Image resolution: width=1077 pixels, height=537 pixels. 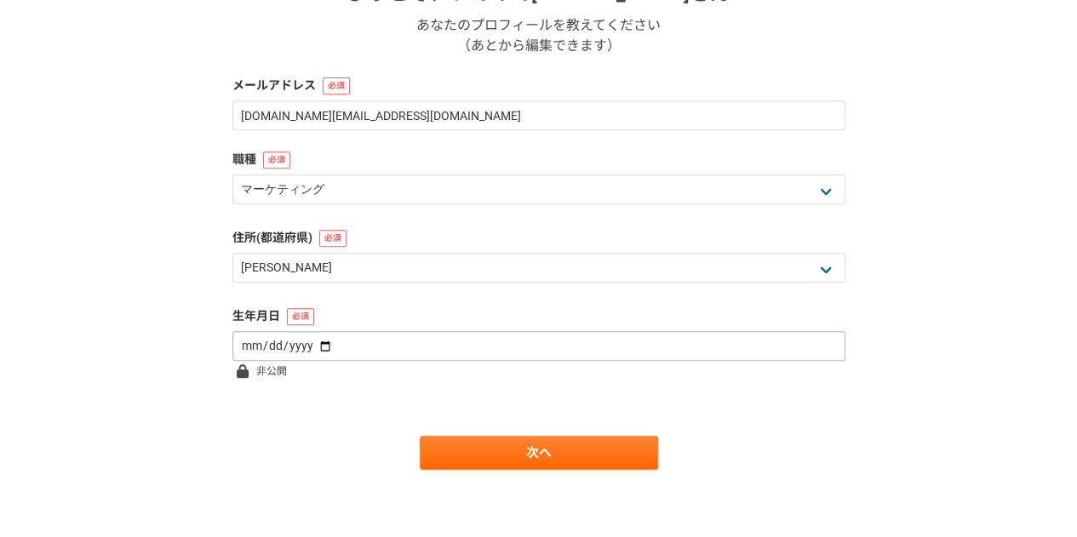 I want to click on span: 非公開, so click(x=272, y=371).